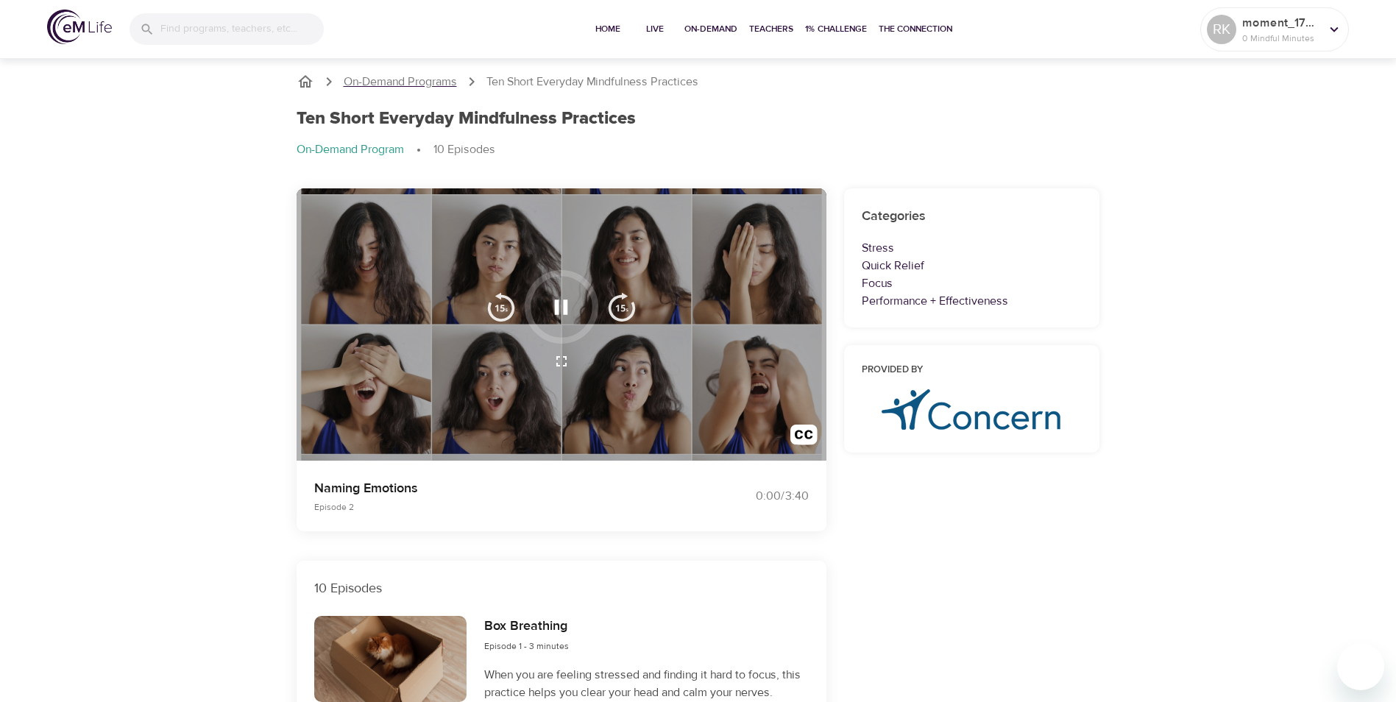  What do you see at coordinates (972, 283) in the screenshot?
I see `p: Focus` at bounding box center [972, 283].